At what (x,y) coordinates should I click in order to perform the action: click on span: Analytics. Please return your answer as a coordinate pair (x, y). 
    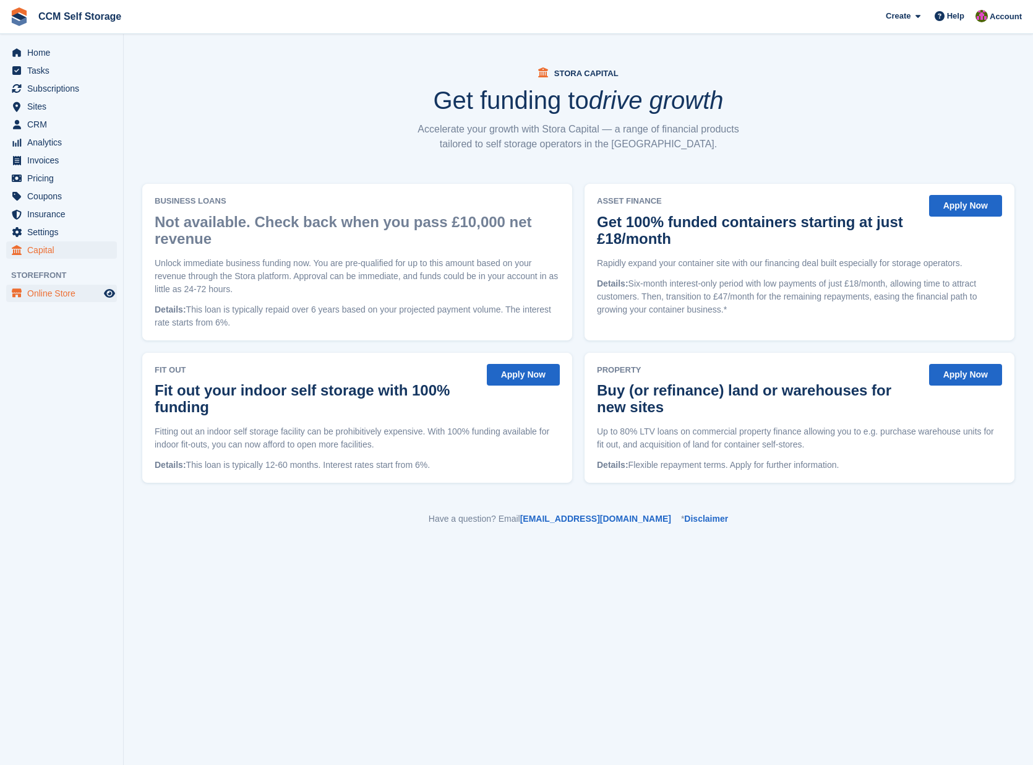
    Looking at the image, I should click on (64, 142).